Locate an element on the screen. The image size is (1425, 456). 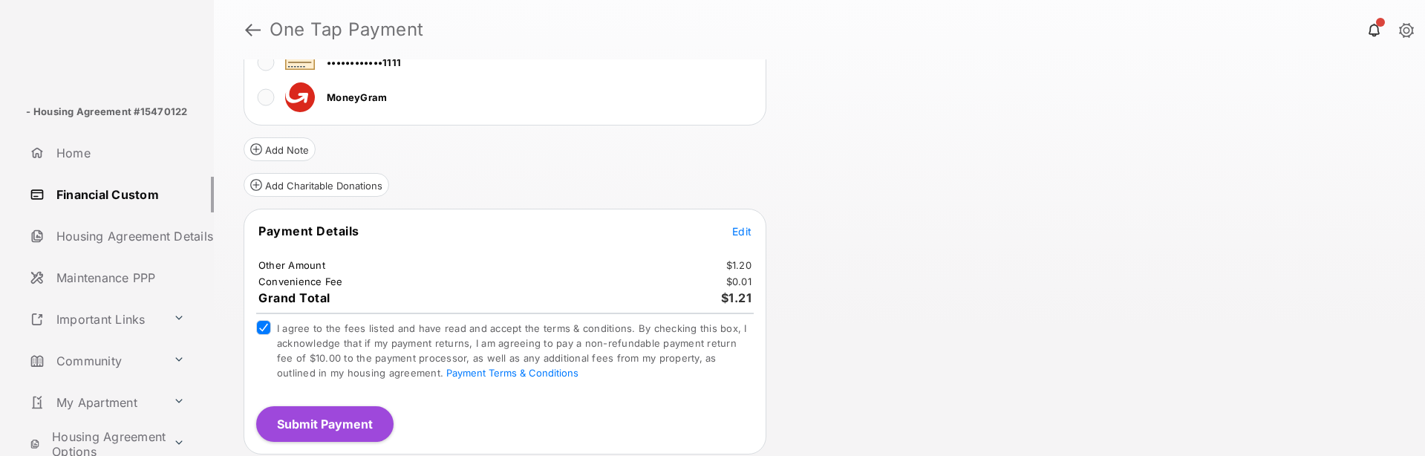
a: Home is located at coordinates (119, 153).